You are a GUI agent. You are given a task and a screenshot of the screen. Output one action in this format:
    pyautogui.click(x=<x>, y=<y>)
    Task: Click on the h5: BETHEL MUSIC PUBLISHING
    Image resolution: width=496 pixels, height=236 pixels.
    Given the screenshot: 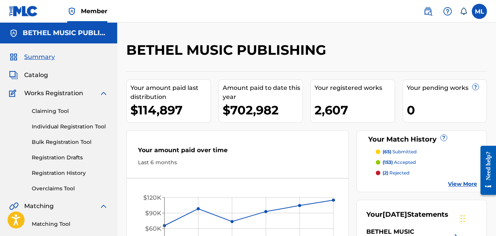 What is the action you would take?
    pyautogui.click(x=65, y=33)
    